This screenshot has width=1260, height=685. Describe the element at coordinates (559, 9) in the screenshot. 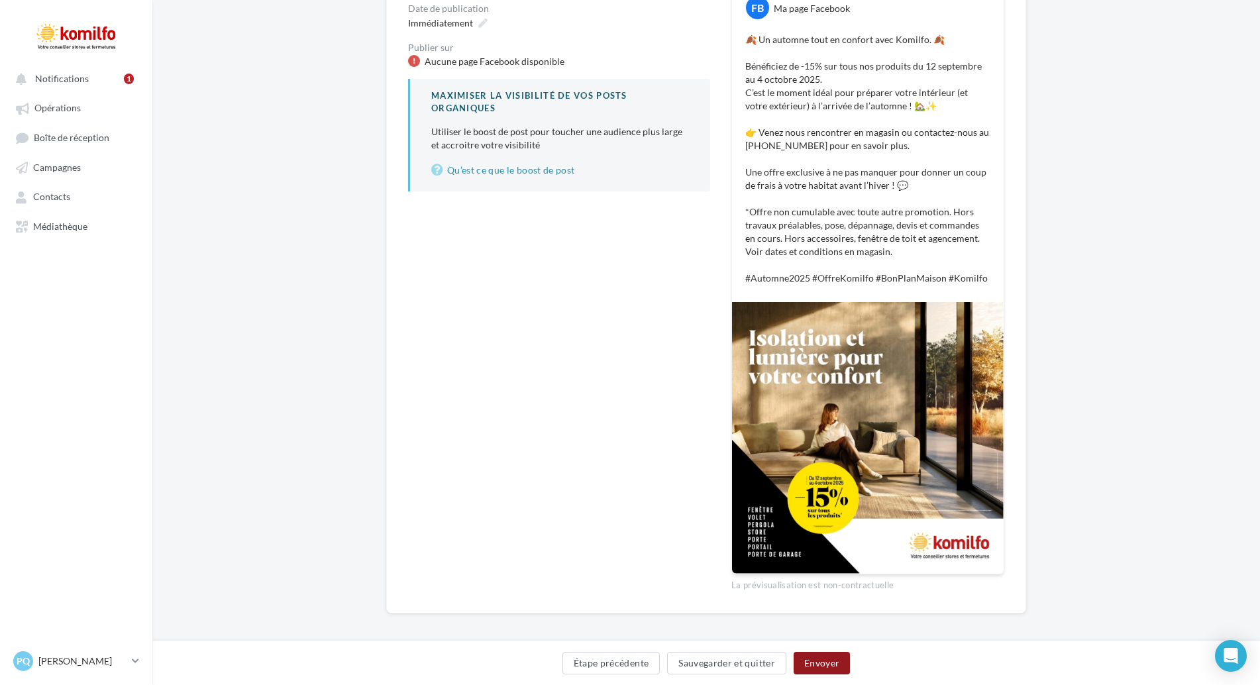

I see `div: Date de publication` at that location.